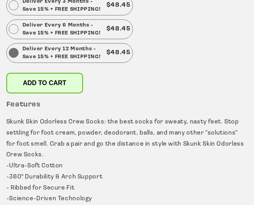 The image size is (254, 205). What do you see at coordinates (45, 83) in the screenshot?
I see `button: Add to cart` at bounding box center [45, 83].